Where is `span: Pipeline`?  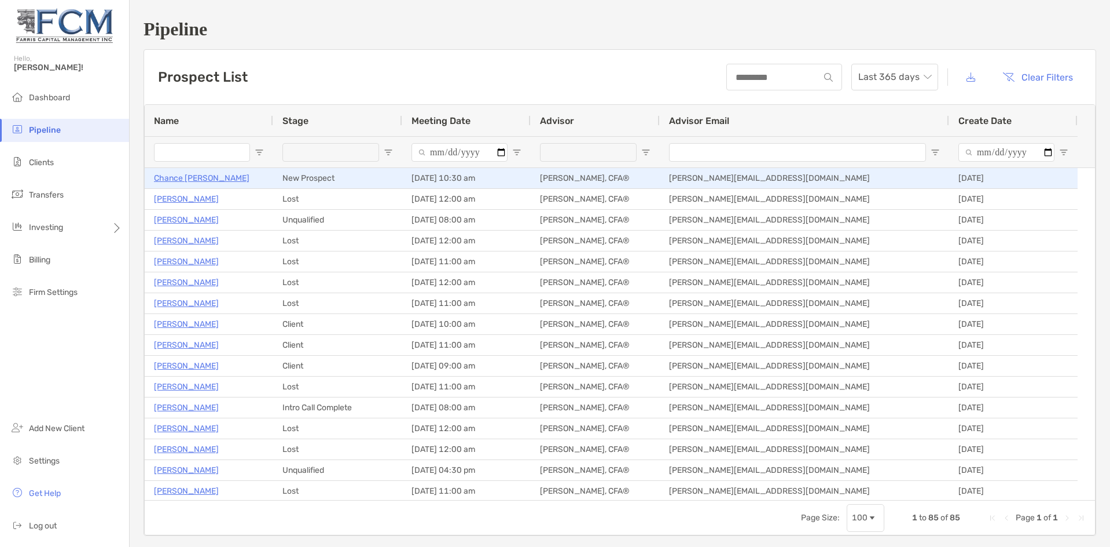
span: Pipeline is located at coordinates (45, 130).